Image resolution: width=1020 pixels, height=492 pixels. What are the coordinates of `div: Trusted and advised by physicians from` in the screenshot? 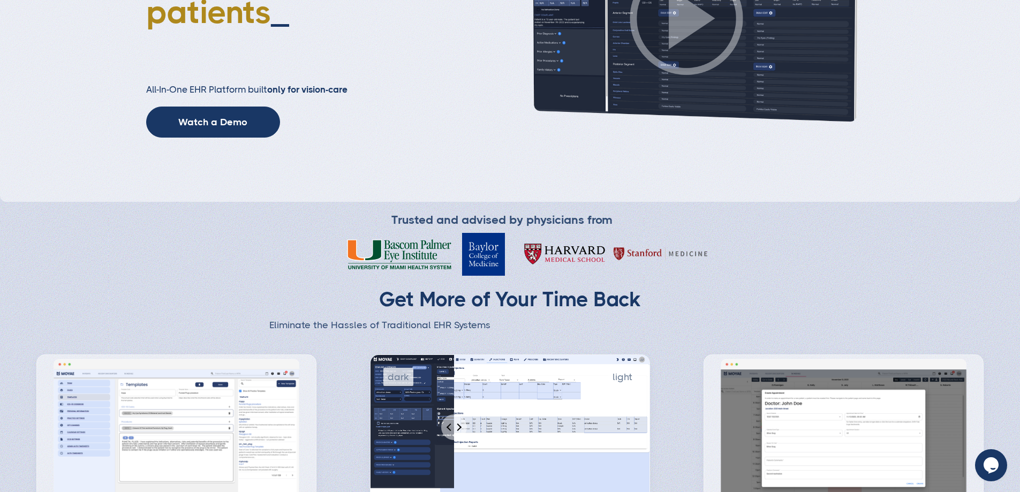 It's located at (502, 220).